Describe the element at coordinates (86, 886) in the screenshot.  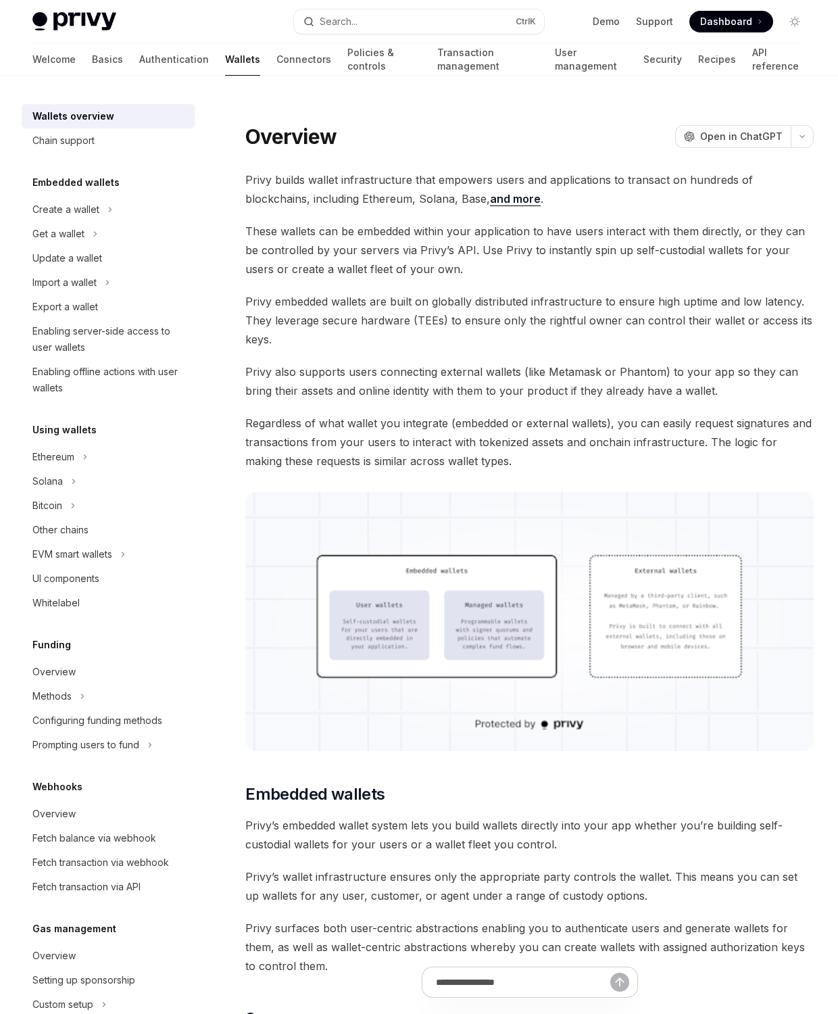
I see `div: Fetch transaction via API` at that location.